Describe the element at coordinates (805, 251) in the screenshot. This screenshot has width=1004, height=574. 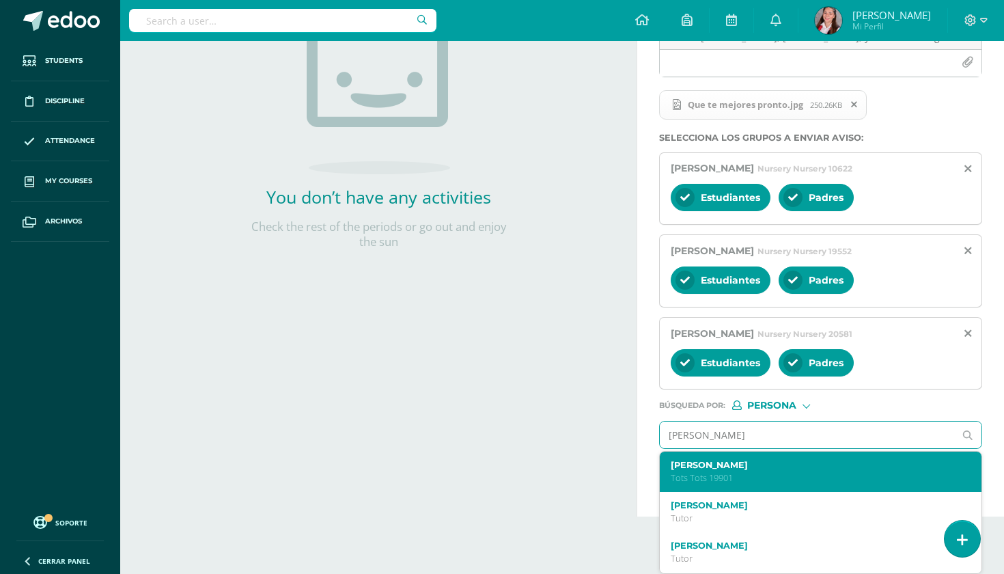
I see `span: Nursery Nursery 19552` at that location.